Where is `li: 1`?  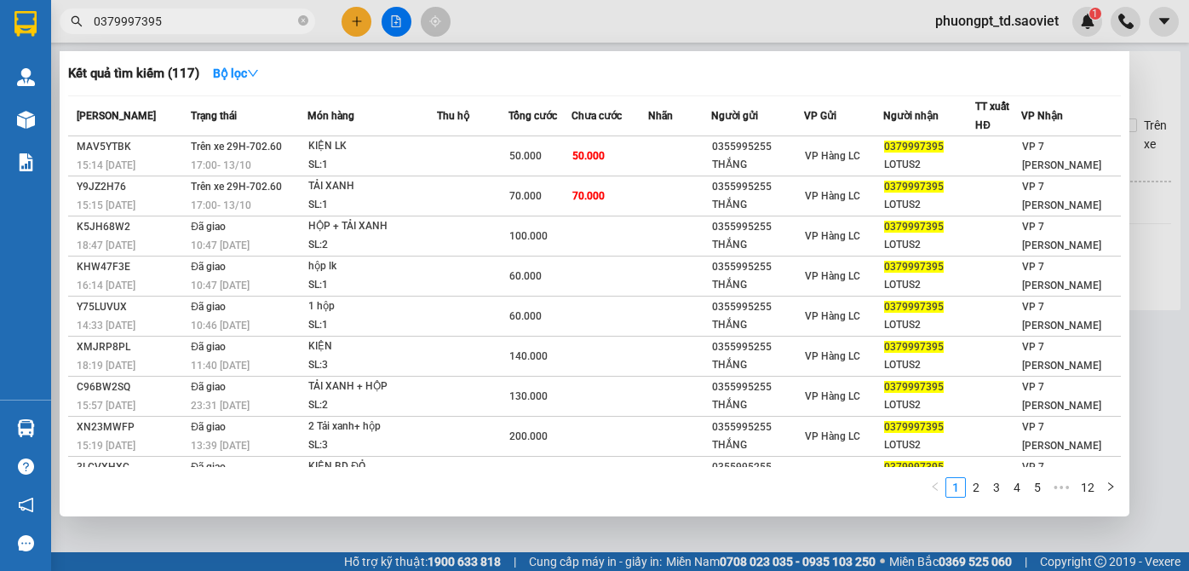 li: 1 is located at coordinates (956, 487).